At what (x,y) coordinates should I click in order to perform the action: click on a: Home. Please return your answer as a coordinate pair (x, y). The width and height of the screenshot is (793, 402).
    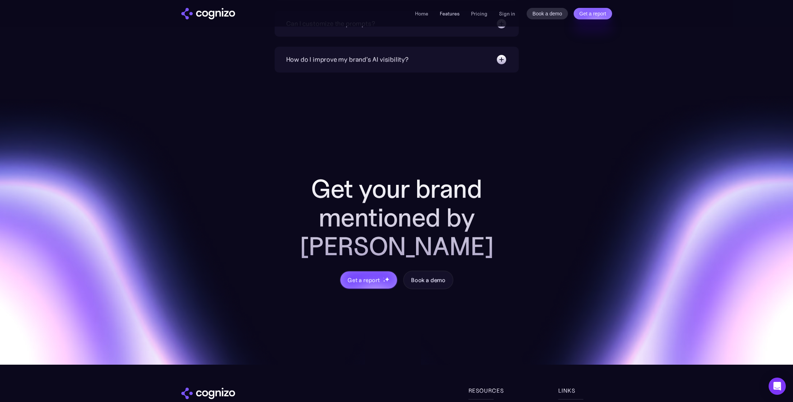
    Looking at the image, I should click on (422, 14).